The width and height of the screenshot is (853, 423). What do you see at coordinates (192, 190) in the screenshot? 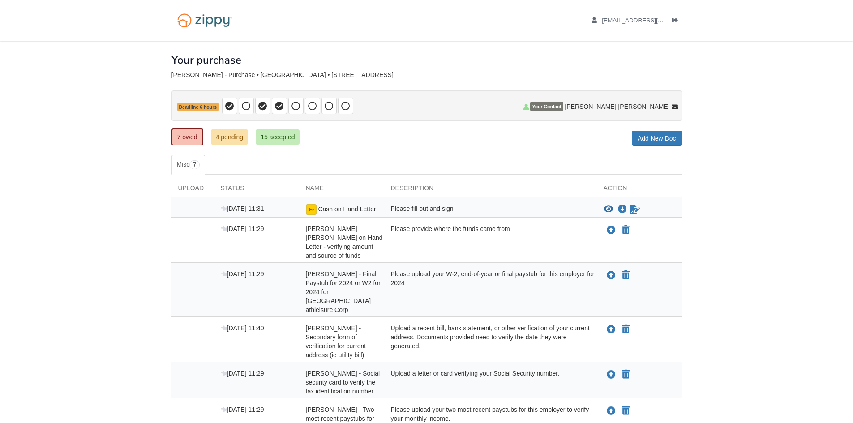
I see `div: Upload` at bounding box center [192, 190].